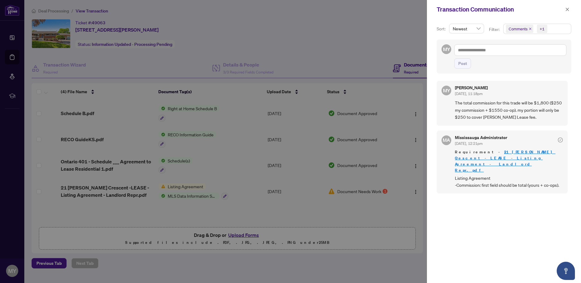  Describe the element at coordinates (561, 140) in the screenshot. I see `span: check-circle` at that location.